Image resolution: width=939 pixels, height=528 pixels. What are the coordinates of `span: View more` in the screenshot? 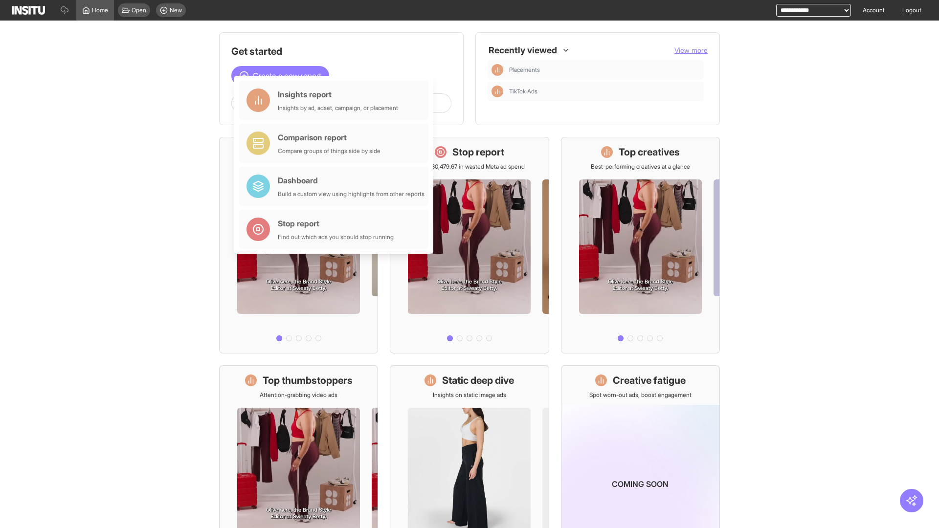 It's located at (691, 50).